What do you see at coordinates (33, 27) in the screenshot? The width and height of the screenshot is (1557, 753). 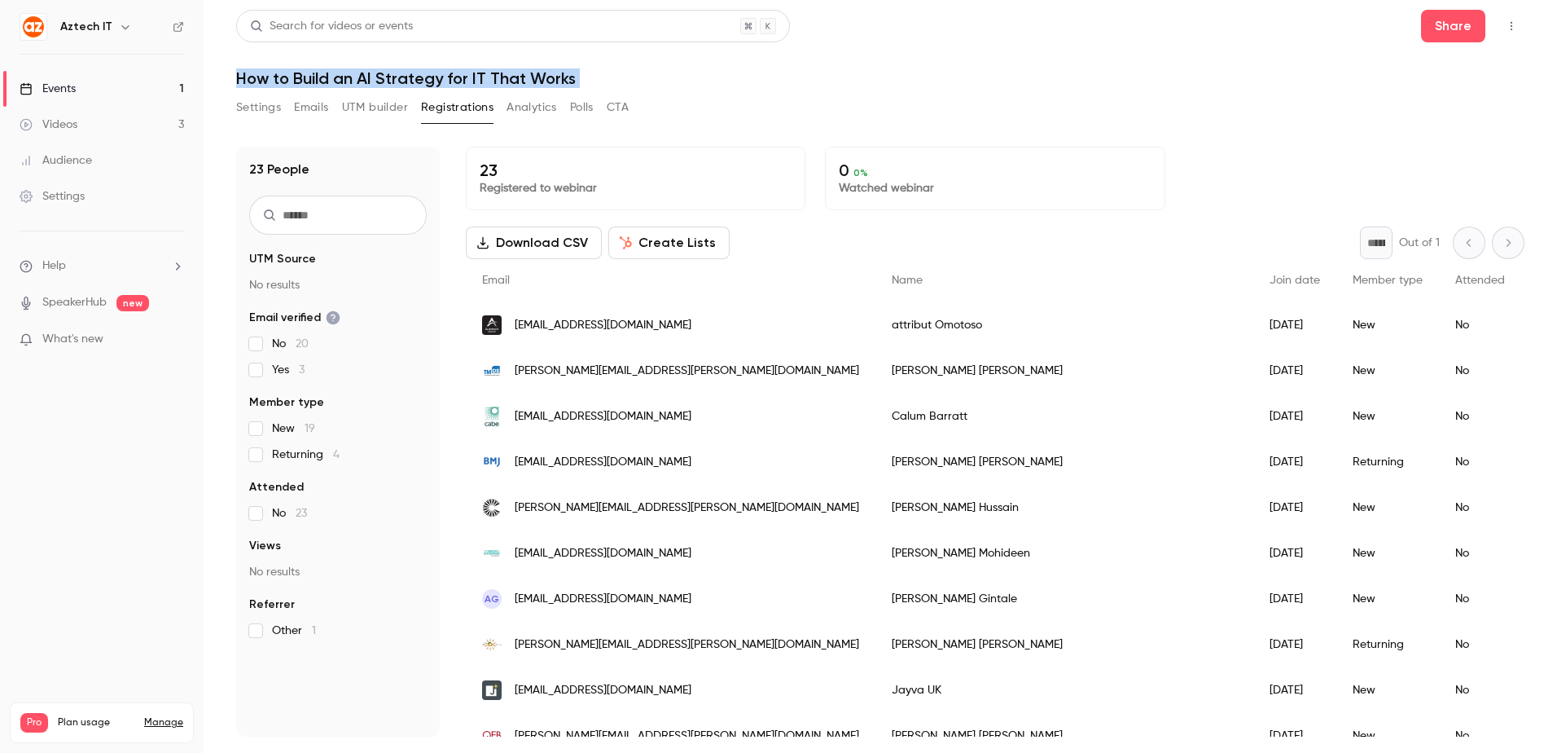 I see `img: Aztech IT` at bounding box center [33, 27].